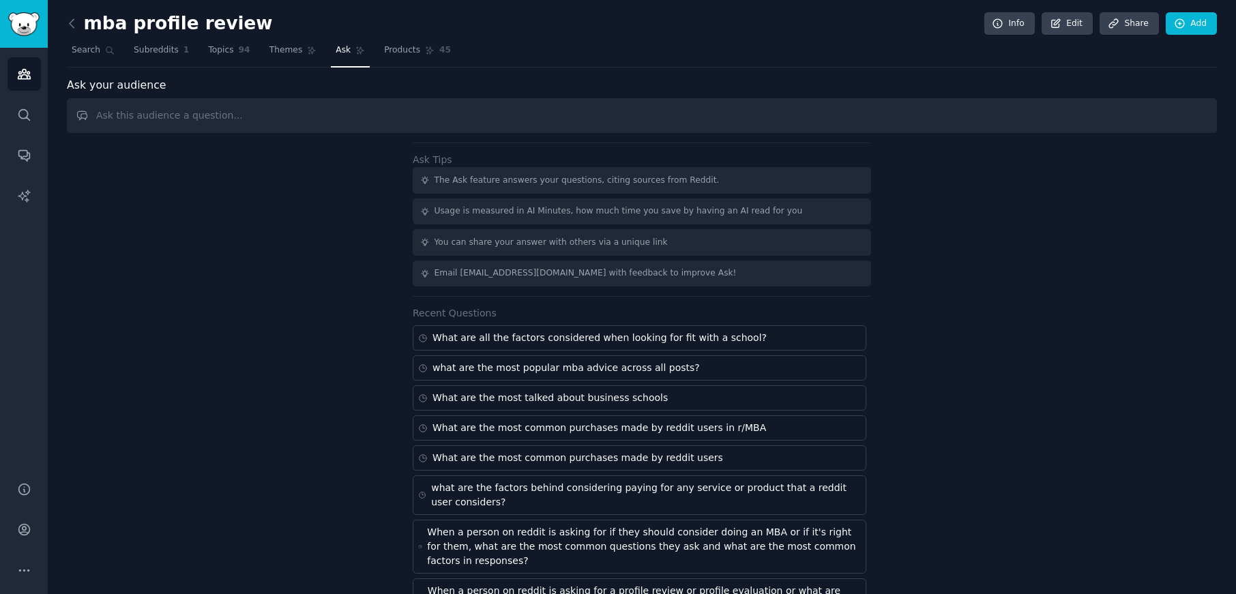  Describe the element at coordinates (550, 398) in the screenshot. I see `div: What are the most talked about business schools` at that location.